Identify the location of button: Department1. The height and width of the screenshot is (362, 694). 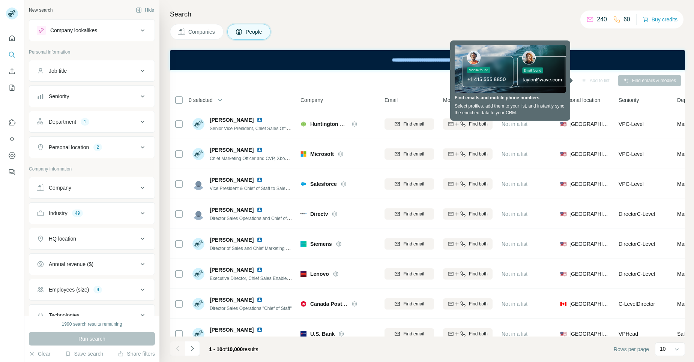
(92, 122).